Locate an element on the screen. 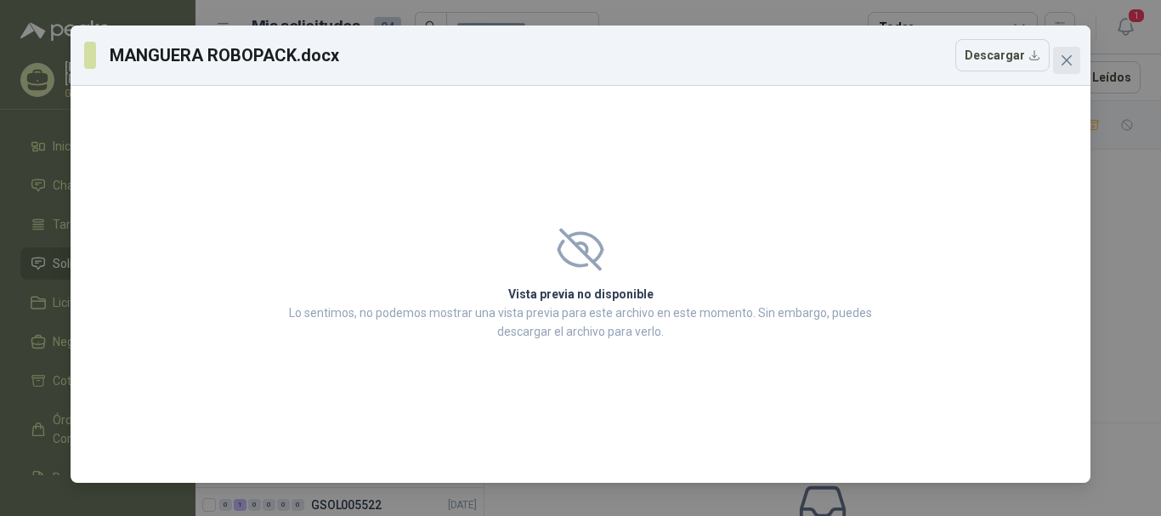 The width and height of the screenshot is (1161, 516). span: close is located at coordinates (1067, 60).